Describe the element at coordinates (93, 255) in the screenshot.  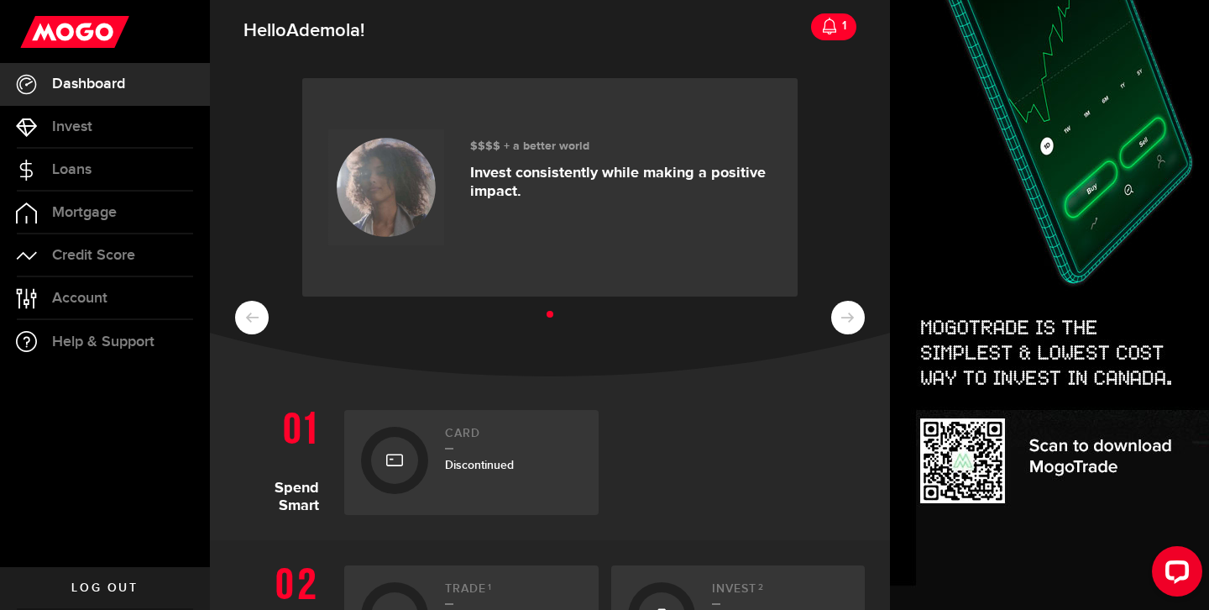
I see `span: Credit Score` at that location.